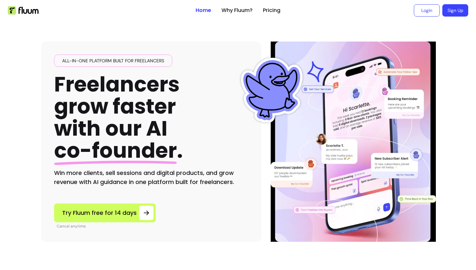  I want to click on span: Try Fluum free for 14 days, so click(99, 213).